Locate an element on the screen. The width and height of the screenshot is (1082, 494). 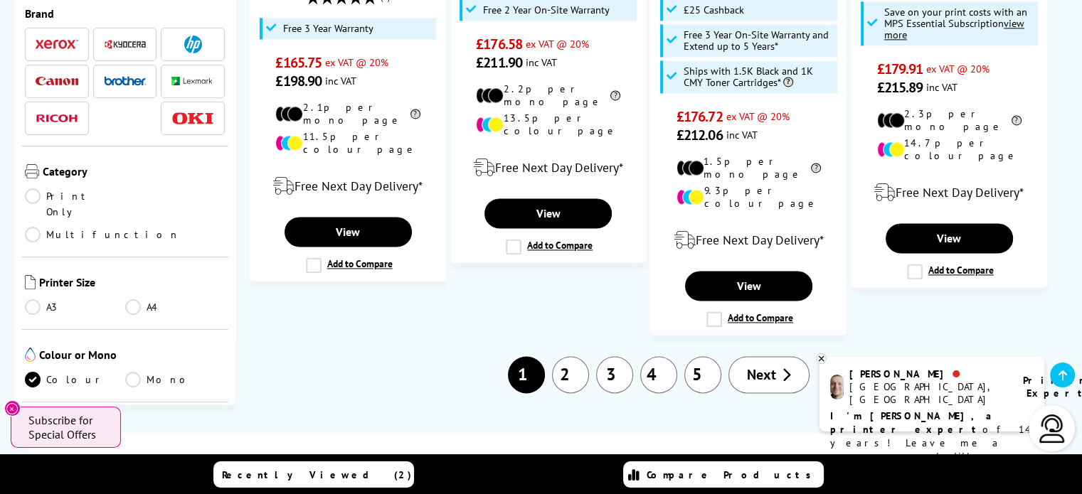
span: £176.58 is located at coordinates (499, 44).